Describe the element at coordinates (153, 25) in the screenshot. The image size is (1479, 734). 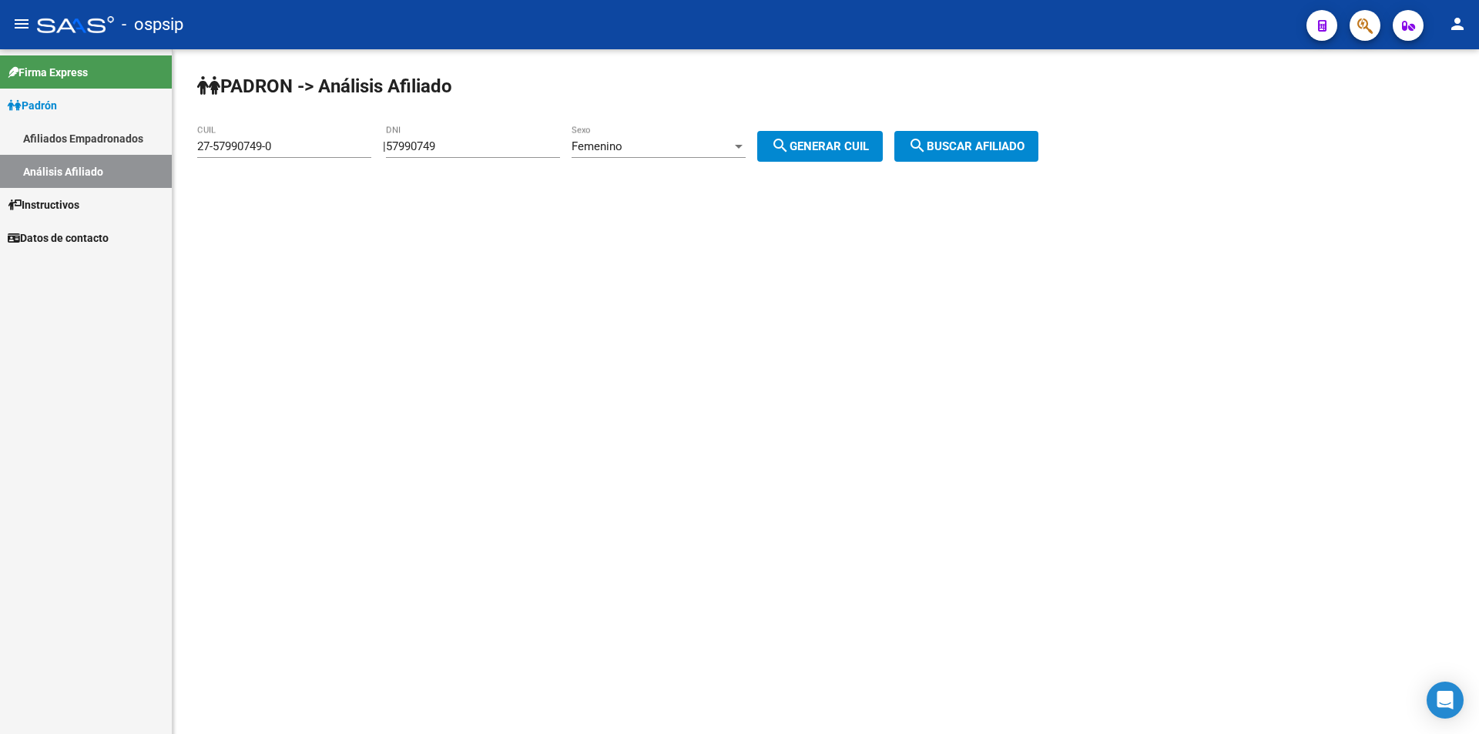
I see `span: - ospsip` at that location.